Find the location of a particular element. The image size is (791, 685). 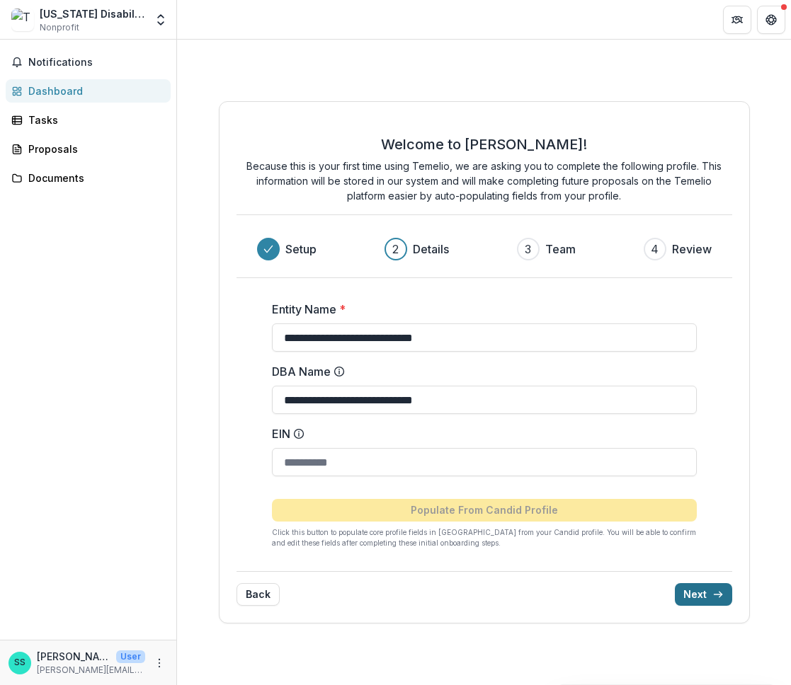

button: Notifications is located at coordinates (88, 62).